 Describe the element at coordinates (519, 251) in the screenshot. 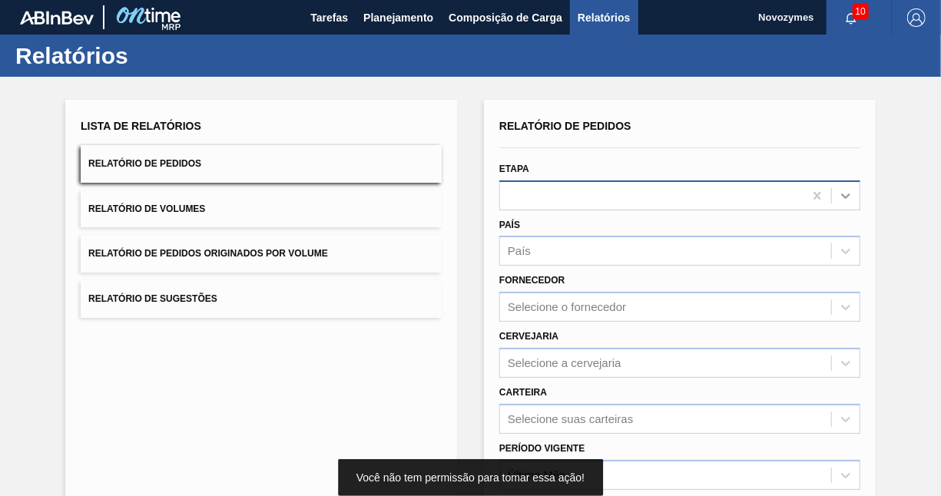

I see `div: País` at that location.